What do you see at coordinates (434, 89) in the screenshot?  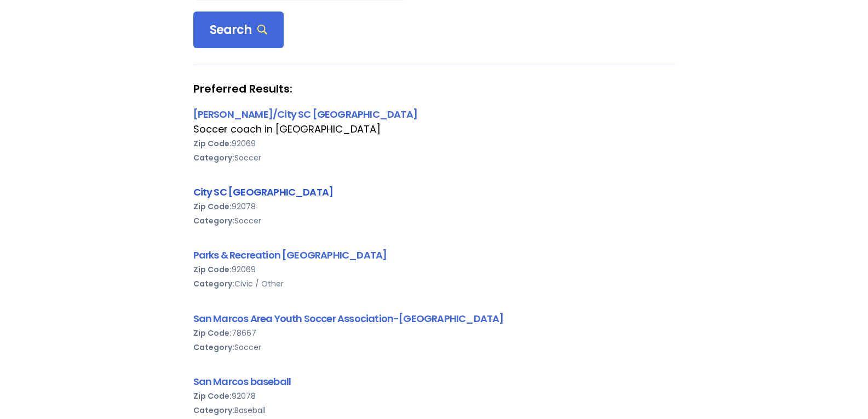 I see `strong: Preferred Results:` at bounding box center [434, 89].